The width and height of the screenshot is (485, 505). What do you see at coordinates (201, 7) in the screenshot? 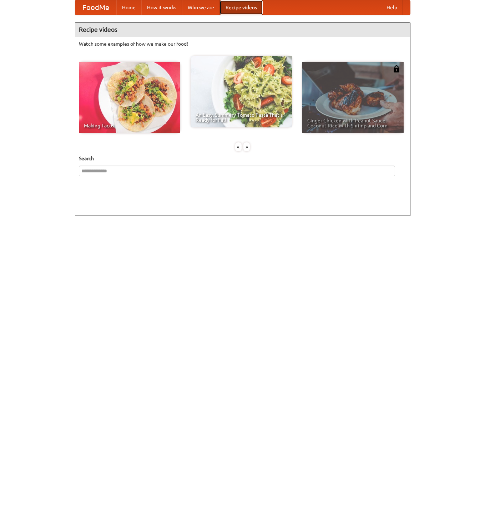
I see `a: Who we are` at bounding box center [201, 7].